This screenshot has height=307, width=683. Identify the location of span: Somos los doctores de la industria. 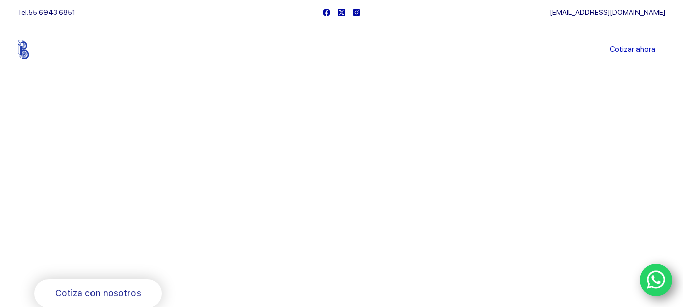
(180, 207).